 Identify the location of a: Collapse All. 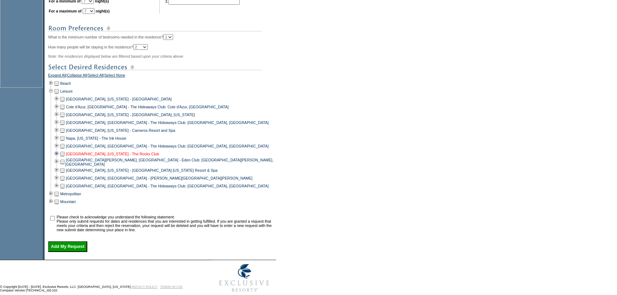
(77, 76).